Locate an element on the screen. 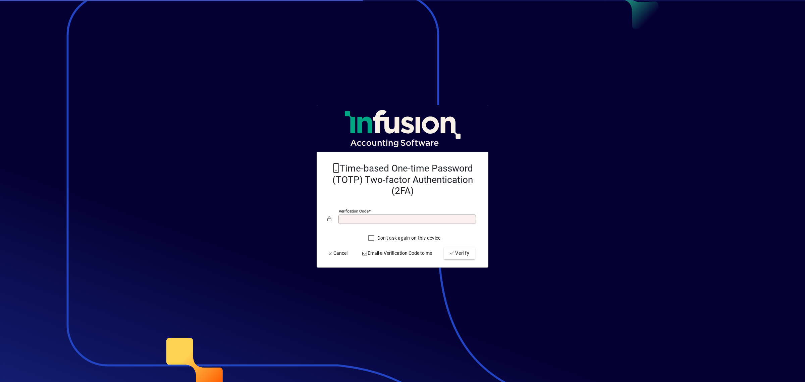  button: Cancel is located at coordinates (338, 253).